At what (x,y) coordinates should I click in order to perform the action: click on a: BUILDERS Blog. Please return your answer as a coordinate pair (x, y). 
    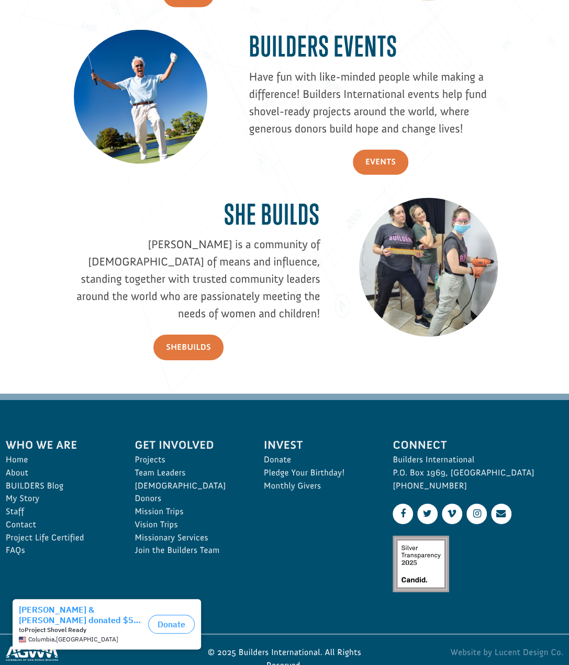
    Looking at the image, I should click on (59, 486).